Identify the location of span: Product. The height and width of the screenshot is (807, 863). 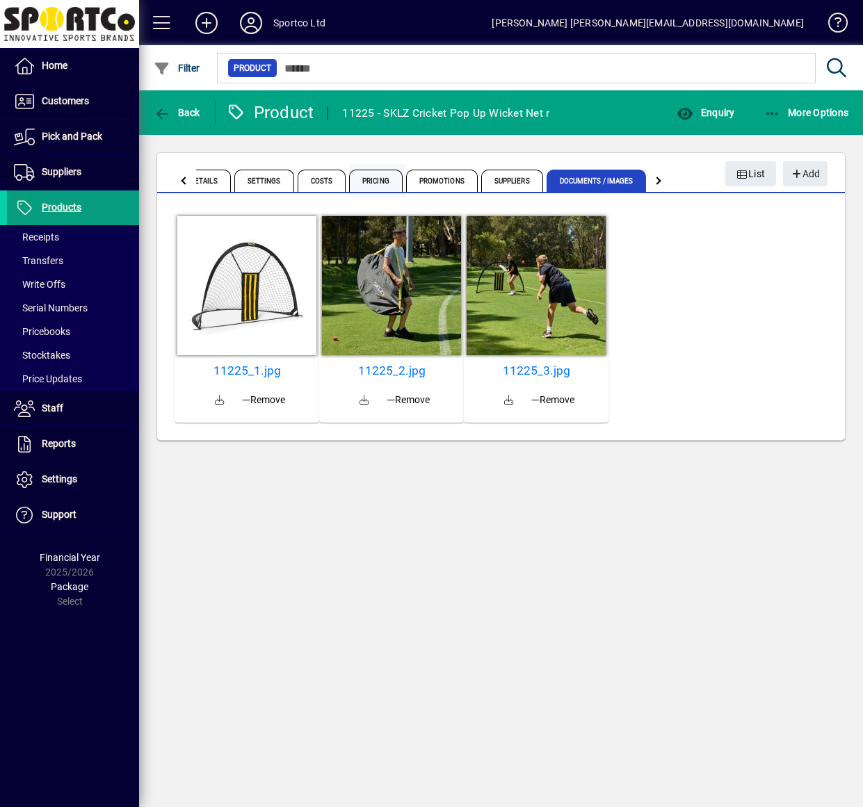
(252, 68).